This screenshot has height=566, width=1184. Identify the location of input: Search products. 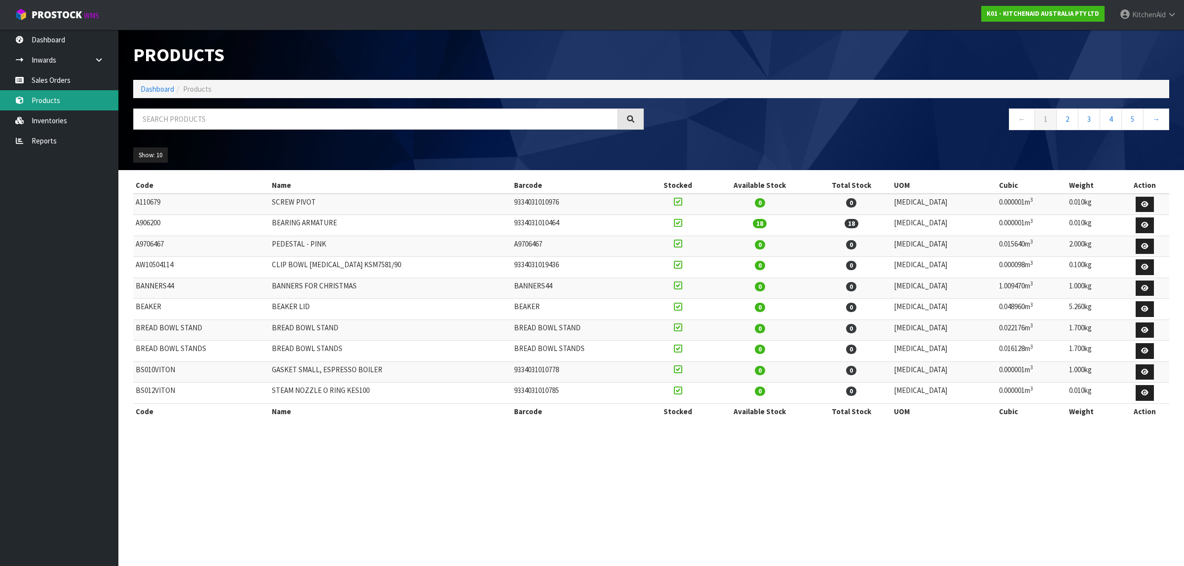
(375, 119).